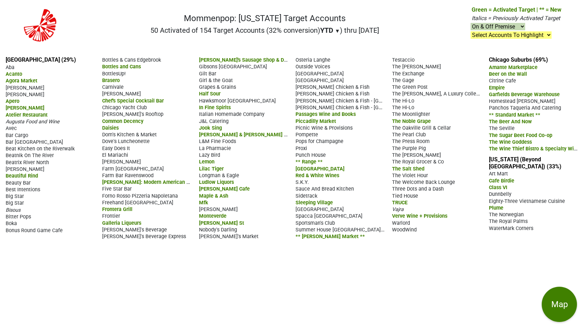  Describe the element at coordinates (126, 141) in the screenshot. I see `span: Dove's Luncheonette` at that location.